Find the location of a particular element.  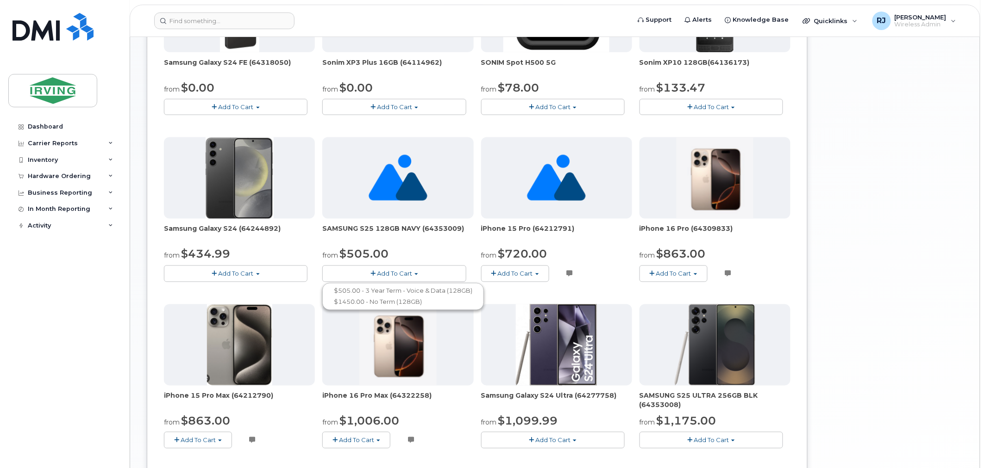

span: RJ is located at coordinates (881, 21).